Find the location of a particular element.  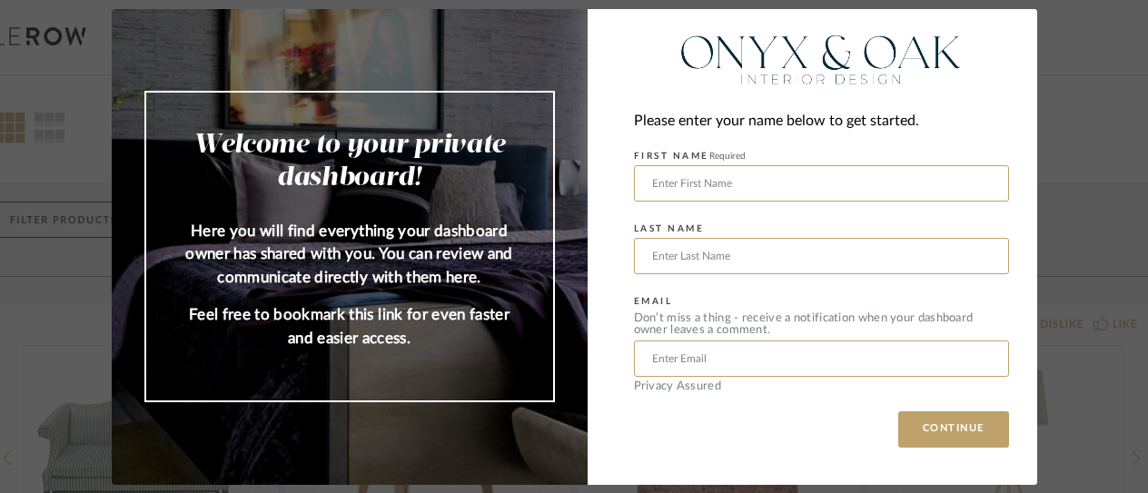

input: Enter First Name is located at coordinates (821, 184).